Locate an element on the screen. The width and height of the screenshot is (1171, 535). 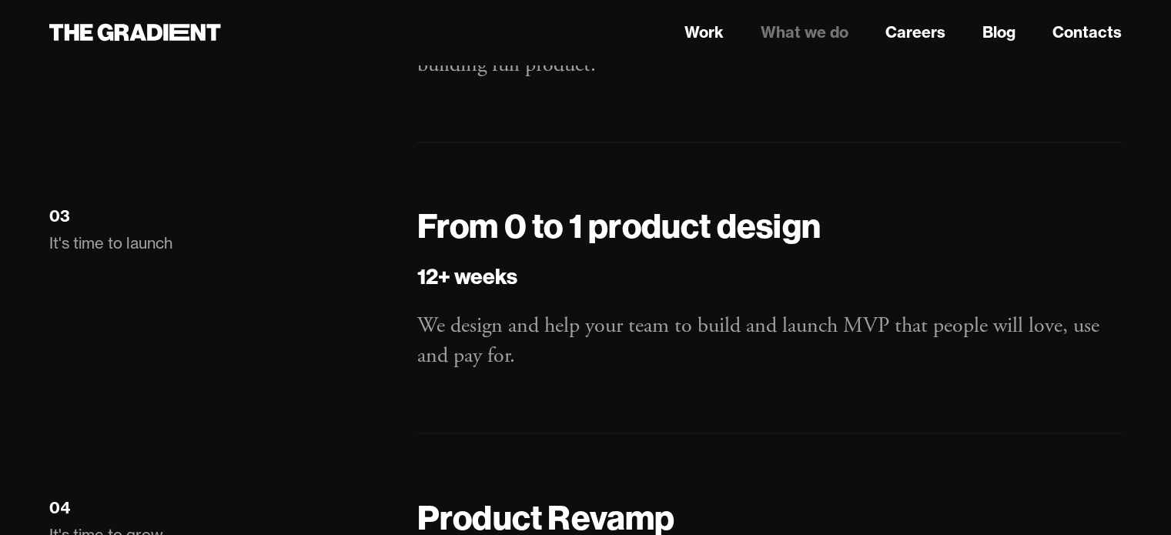
h5: 12+ weeks is located at coordinates (769, 276).